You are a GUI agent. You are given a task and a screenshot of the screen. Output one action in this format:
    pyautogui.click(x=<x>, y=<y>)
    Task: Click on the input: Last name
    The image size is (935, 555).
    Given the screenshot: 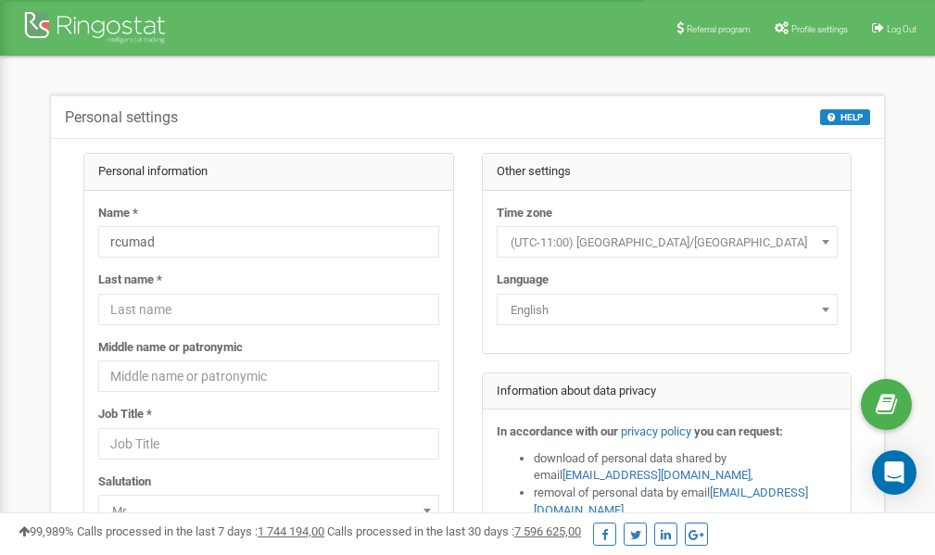 What is the action you would take?
    pyautogui.click(x=269, y=309)
    